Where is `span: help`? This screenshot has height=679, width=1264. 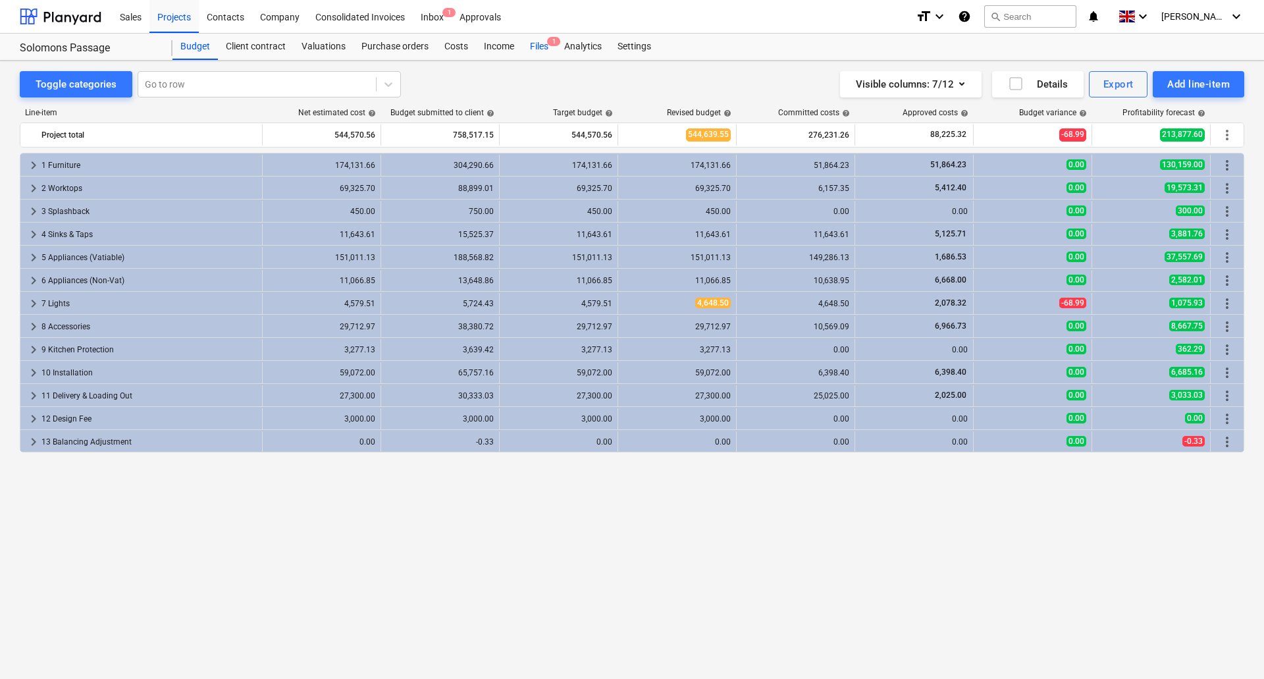 span: help is located at coordinates (371, 113).